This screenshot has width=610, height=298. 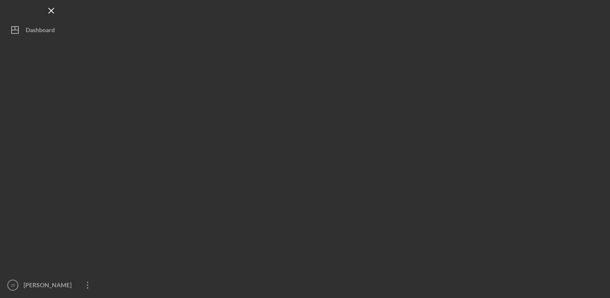 I want to click on button: Dashboard, so click(x=51, y=30).